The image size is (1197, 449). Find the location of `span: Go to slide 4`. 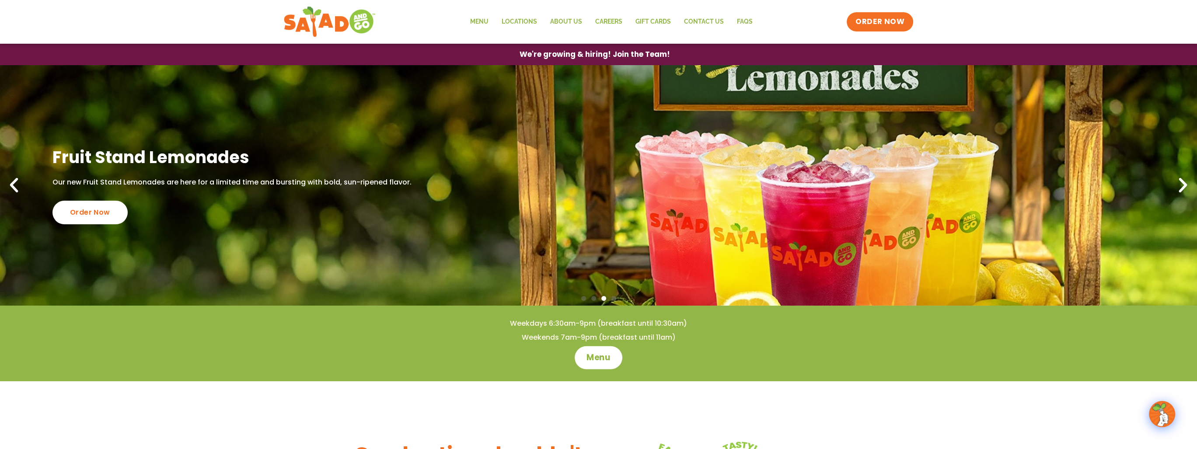

span: Go to slide 4 is located at coordinates (613, 298).